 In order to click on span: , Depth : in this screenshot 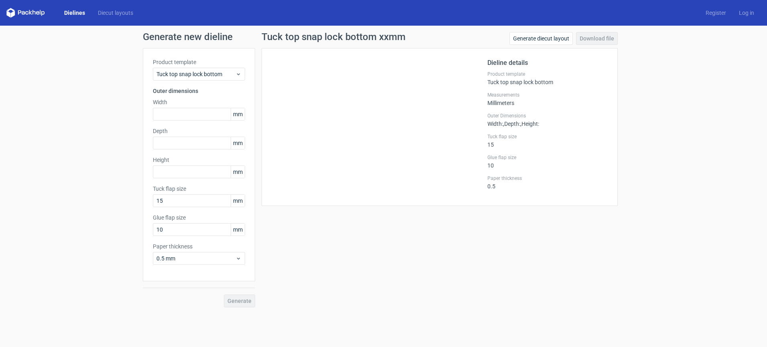, I will do `click(511, 124)`.